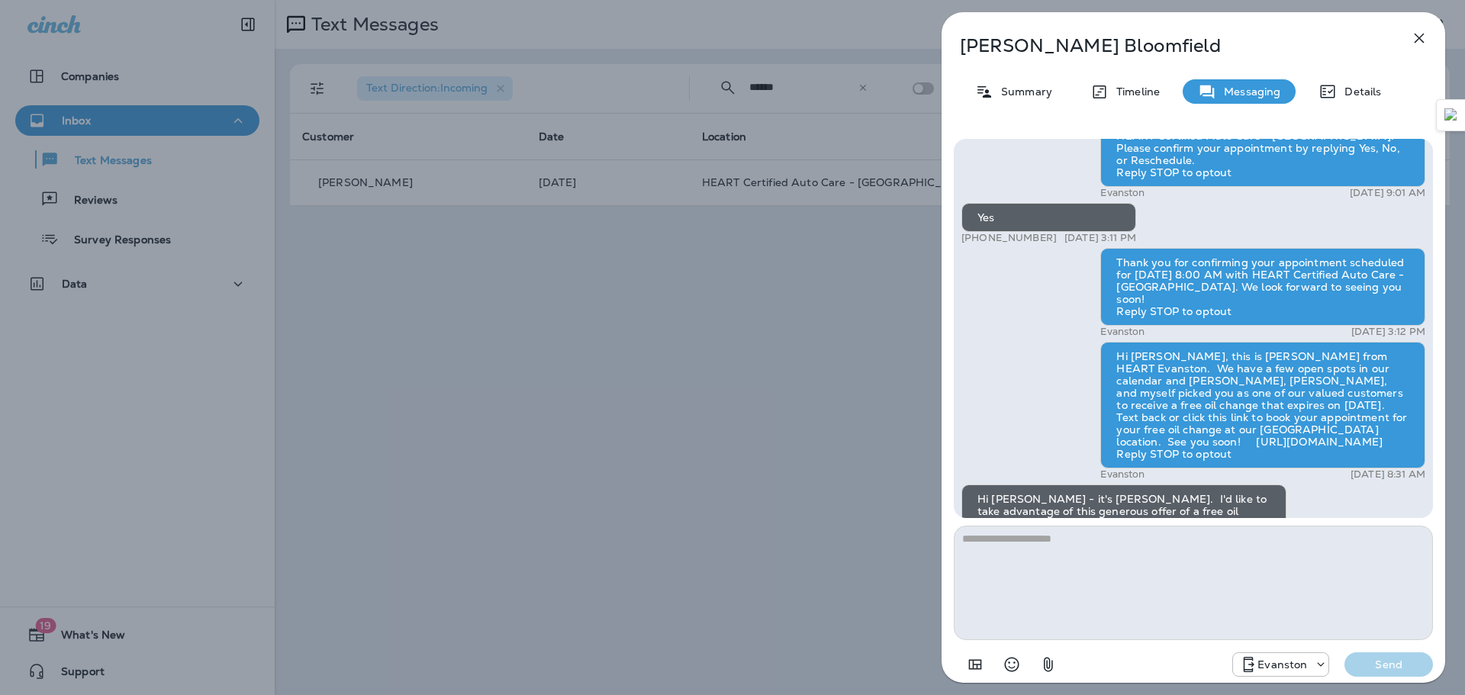 The height and width of the screenshot is (695, 1465). I want to click on img: Detect Auto, so click(1451, 115).